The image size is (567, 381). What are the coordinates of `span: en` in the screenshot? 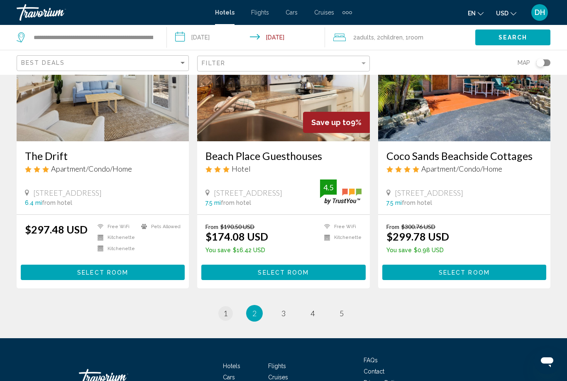 It's located at (471, 13).